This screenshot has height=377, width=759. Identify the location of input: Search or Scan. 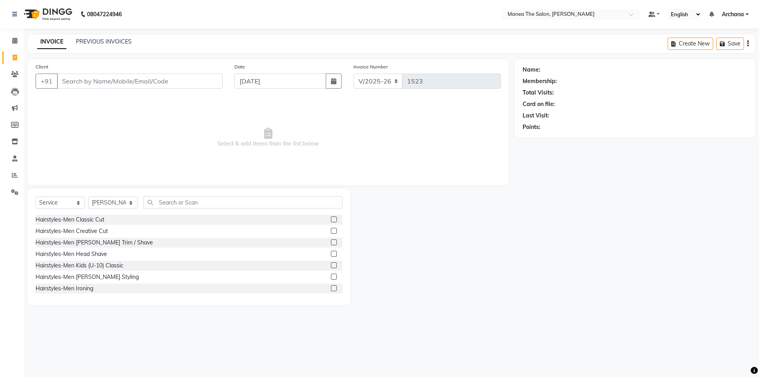
(243, 202).